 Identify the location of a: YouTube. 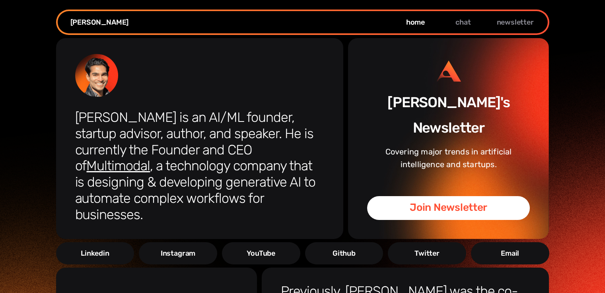
(261, 254).